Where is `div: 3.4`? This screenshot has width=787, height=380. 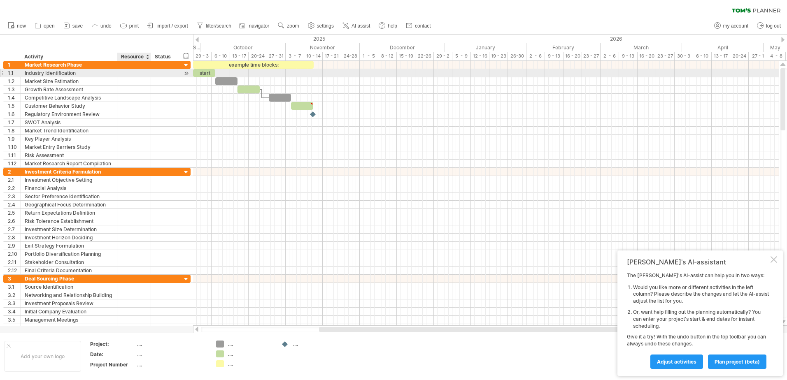
div: 3.4 is located at coordinates (14, 312).